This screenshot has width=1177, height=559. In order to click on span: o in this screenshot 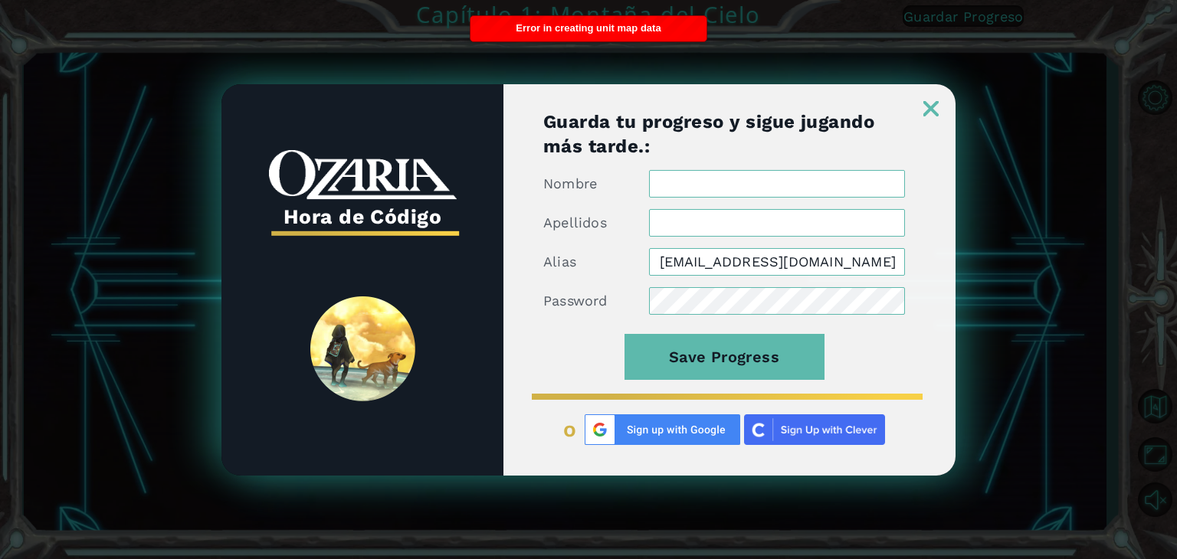, I will do `click(570, 430)`.